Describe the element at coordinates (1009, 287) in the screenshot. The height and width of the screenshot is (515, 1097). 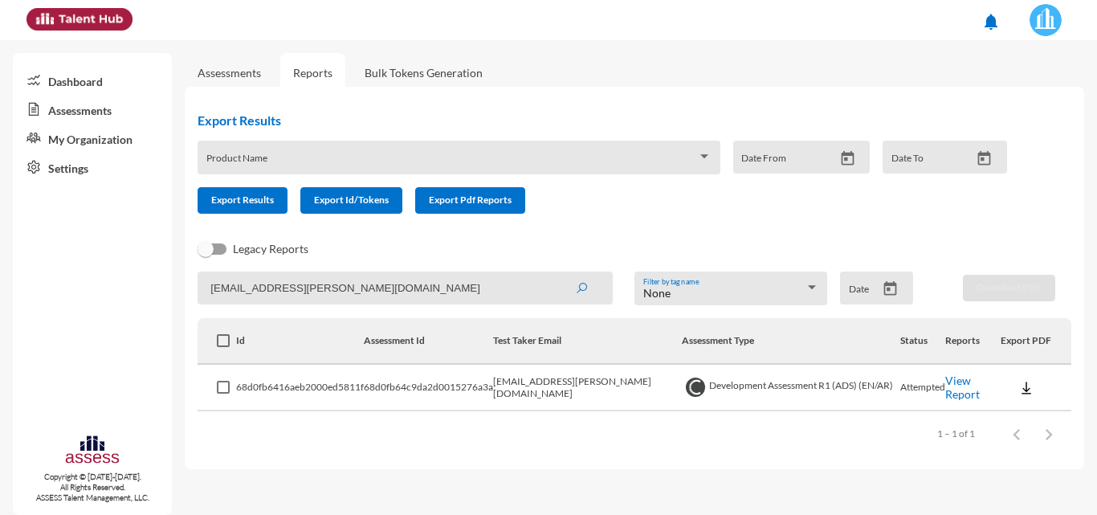
I see `span: Download PDF` at that location.